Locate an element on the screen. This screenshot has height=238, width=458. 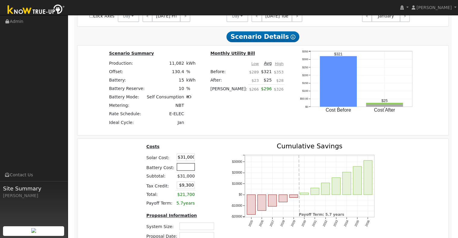
u: Avg is located at coordinates (268, 63).